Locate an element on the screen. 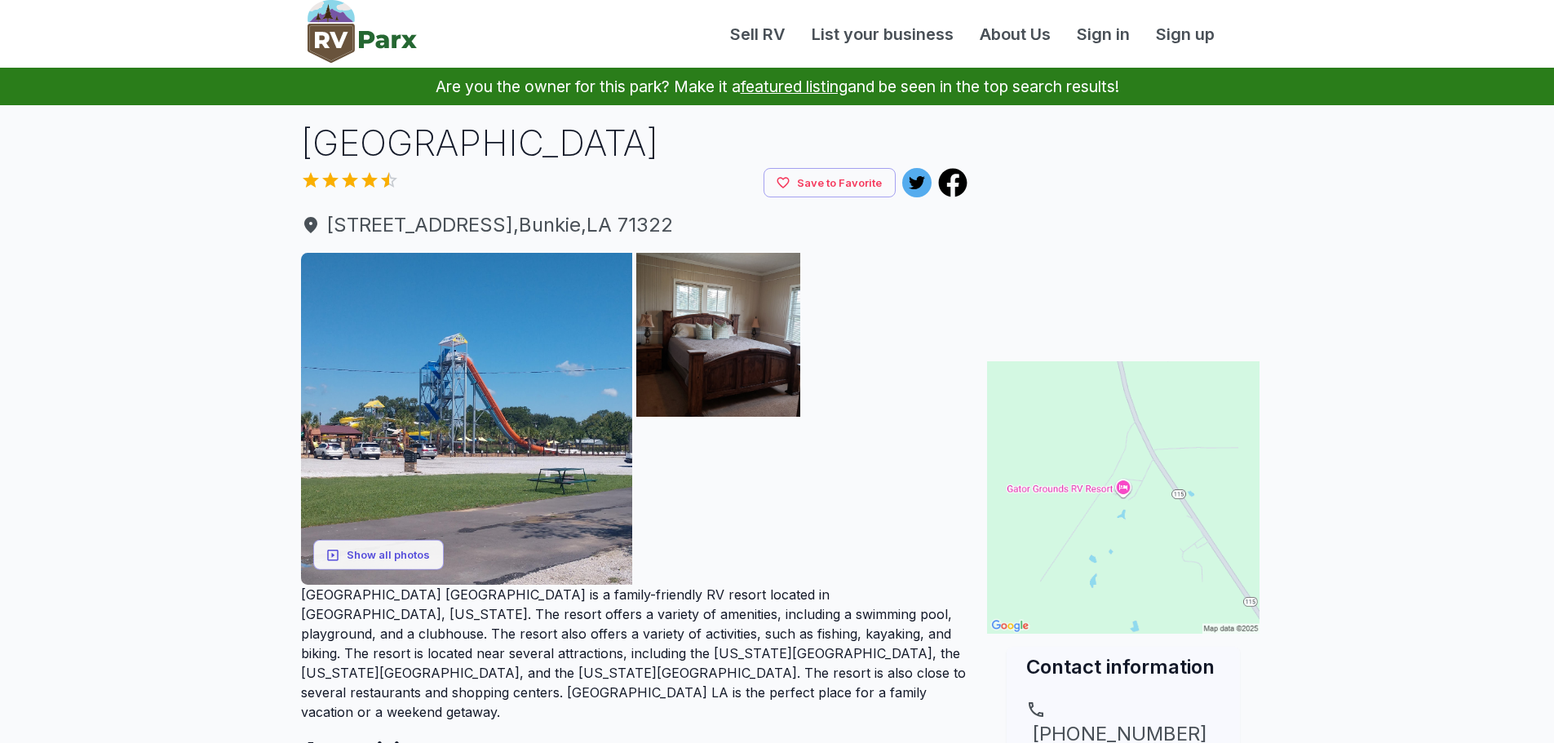 The image size is (1554, 743). a: Map for Gator Grounds RV Resort is located at coordinates (1124, 498).